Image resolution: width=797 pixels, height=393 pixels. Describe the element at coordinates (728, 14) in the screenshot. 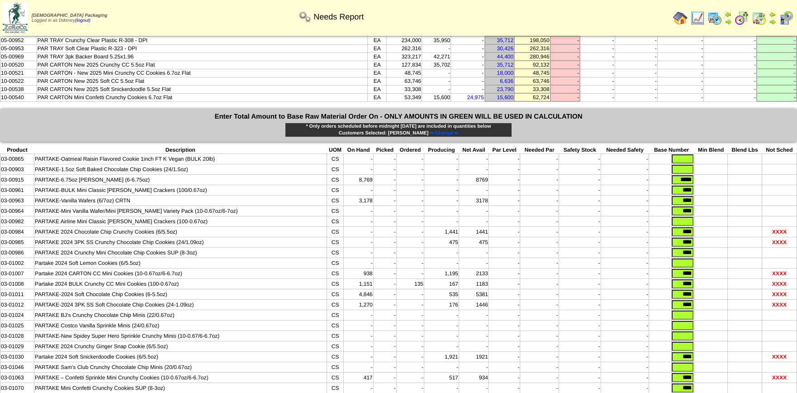

I see `img: arrowleft.gif` at that location.